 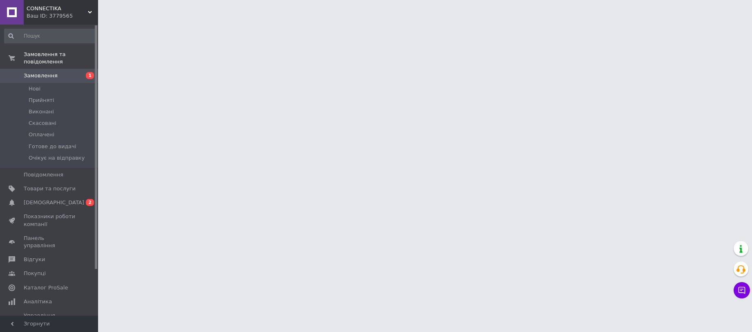 What do you see at coordinates (46, 287) in the screenshot?
I see `span: Каталог ProSale` at bounding box center [46, 287].